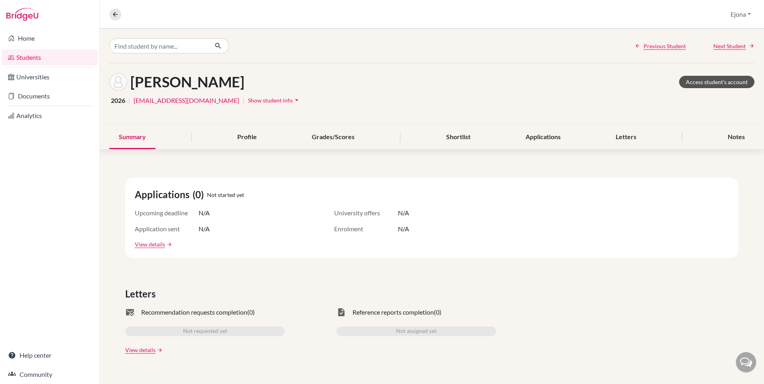 Image resolution: width=764 pixels, height=384 pixels. What do you see at coordinates (393, 312) in the screenshot?
I see `span: Reference reports completion` at bounding box center [393, 312].